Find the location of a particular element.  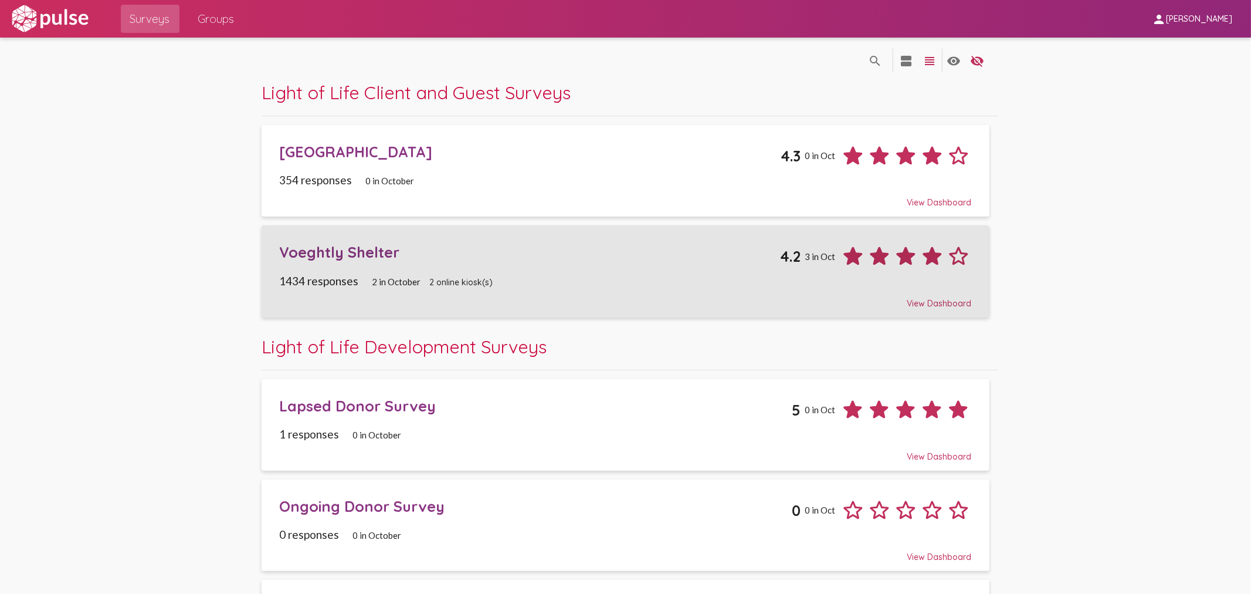

a: Lapsed Donor Survey50 in Oct1 responses0 in OctoberView Dashboard is located at coordinates (625, 425).